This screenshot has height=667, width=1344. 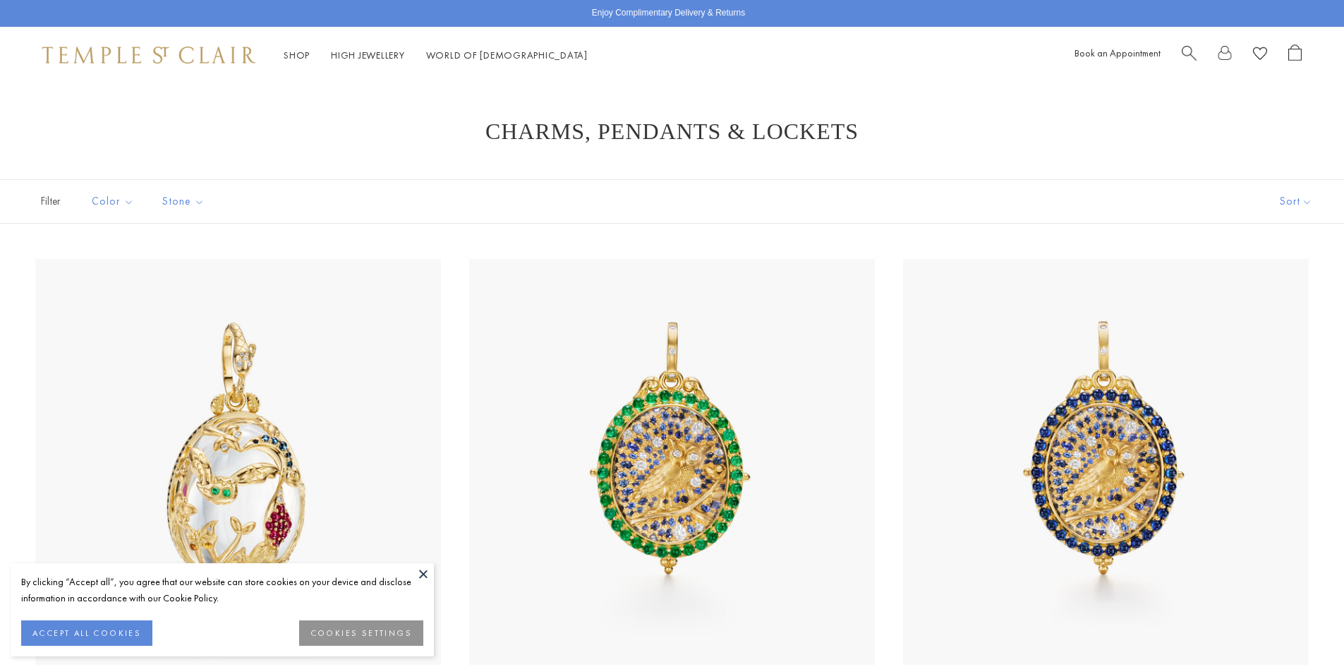 I want to click on img: 18K Blue Sapphire Nocturne Owl Locket, so click(x=1106, y=462).